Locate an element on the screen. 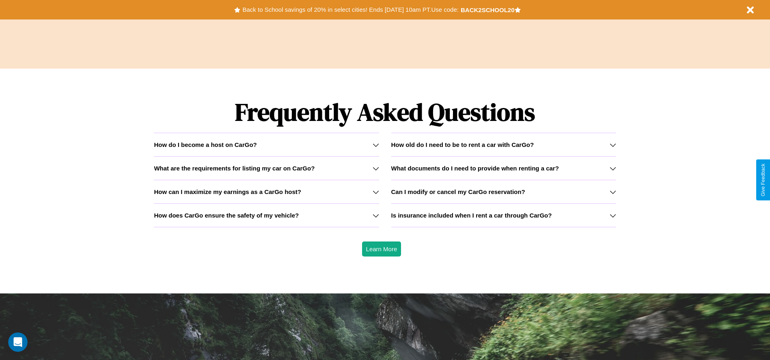 The width and height of the screenshot is (770, 360). h3: What documents do I need to provide when renting a car? is located at coordinates (475, 168).